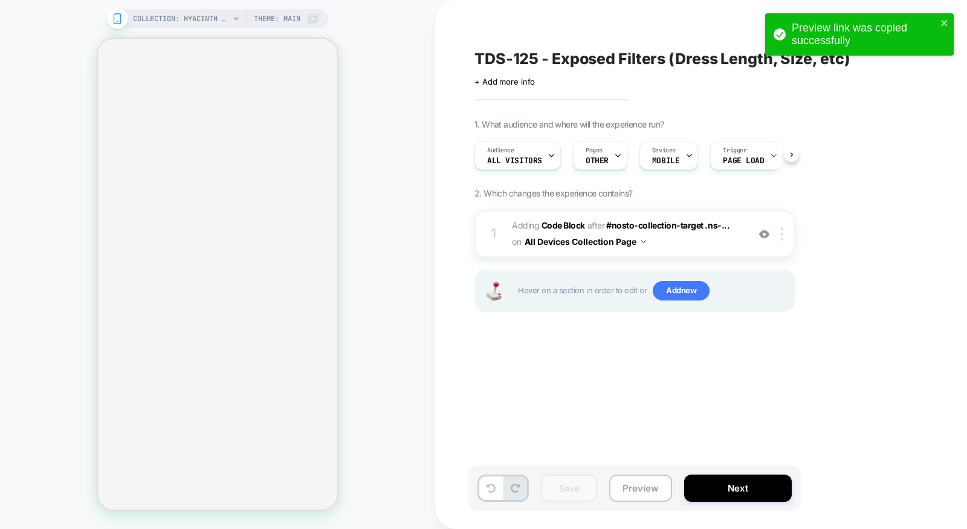 Image resolution: width=967 pixels, height=529 pixels. Describe the element at coordinates (764, 234) in the screenshot. I see `img: crossed eye` at that location.